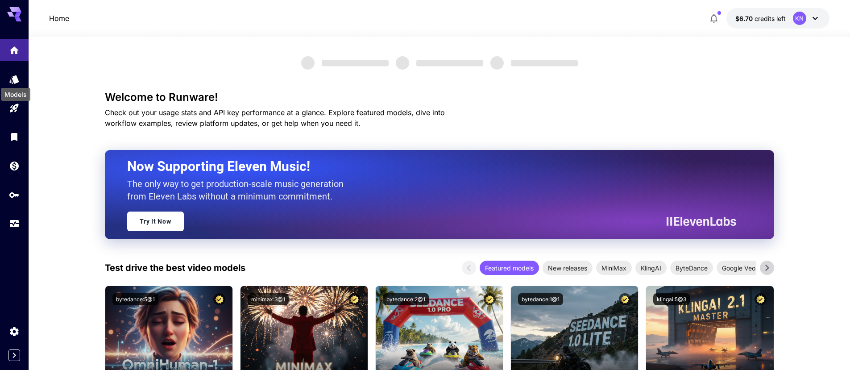  What do you see at coordinates (614, 268) in the screenshot?
I see `div: MiniMax` at bounding box center [614, 268].